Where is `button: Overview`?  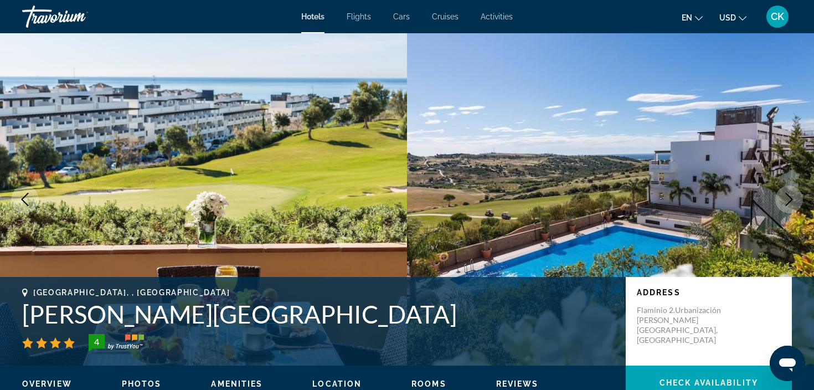 button: Overview is located at coordinates (47, 384).